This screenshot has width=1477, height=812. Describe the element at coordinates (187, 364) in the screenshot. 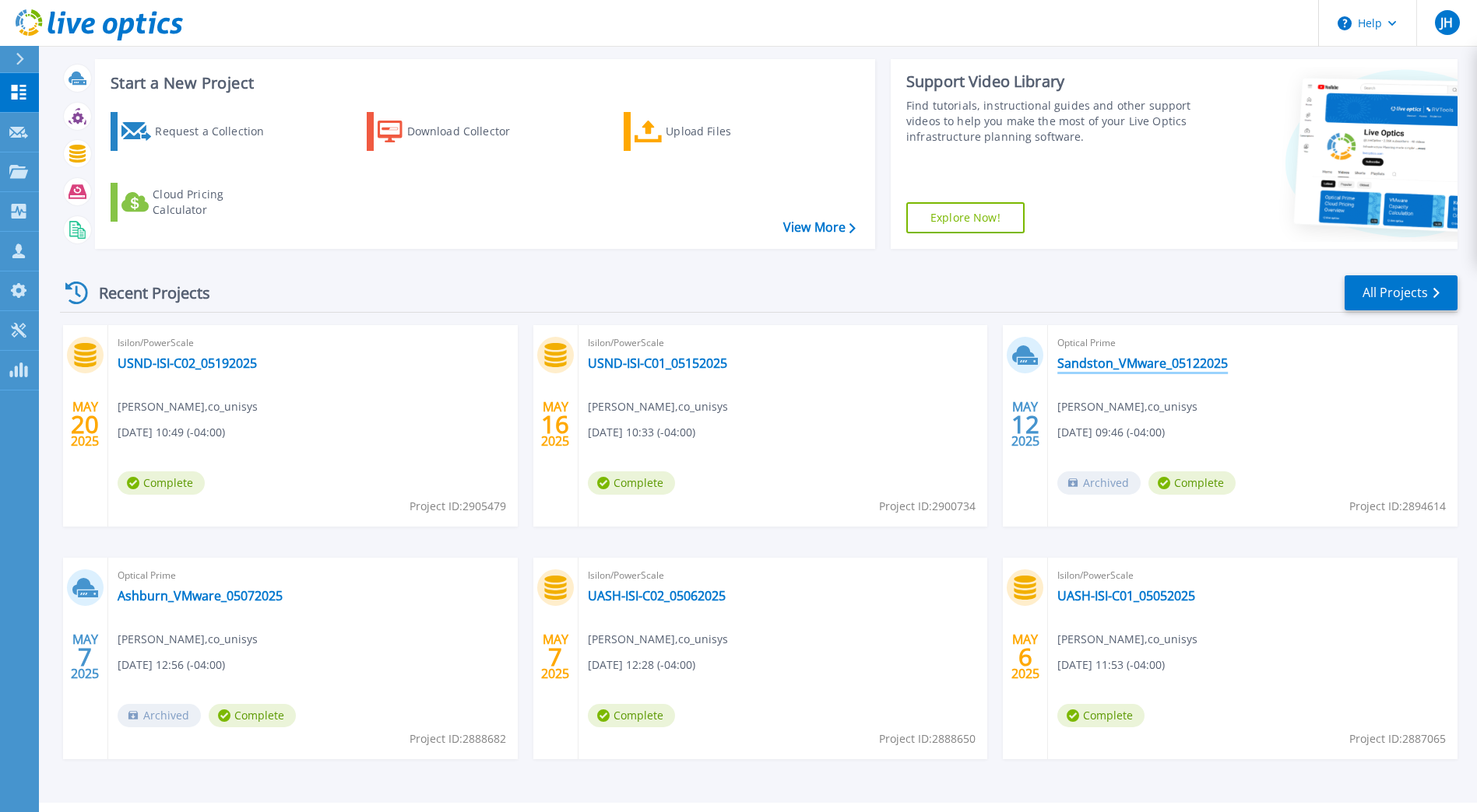

I see `a: USND-ISI-C02_05192025` at that location.